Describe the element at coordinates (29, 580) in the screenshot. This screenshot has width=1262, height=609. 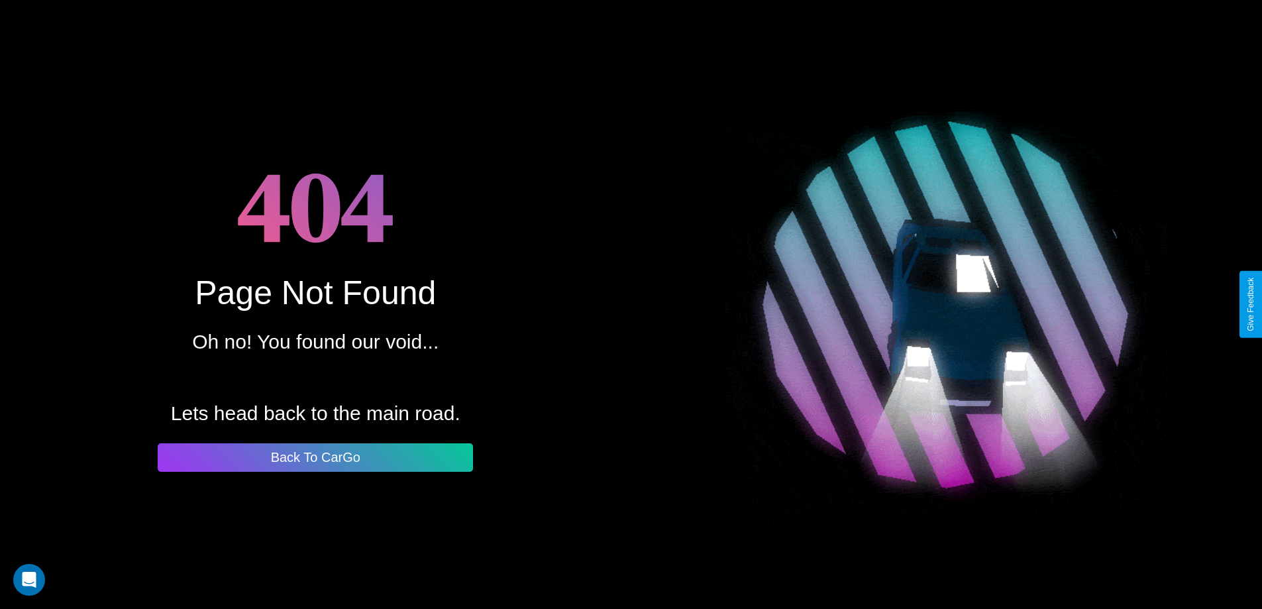
I see `div: Open Intercom Messenger` at that location.